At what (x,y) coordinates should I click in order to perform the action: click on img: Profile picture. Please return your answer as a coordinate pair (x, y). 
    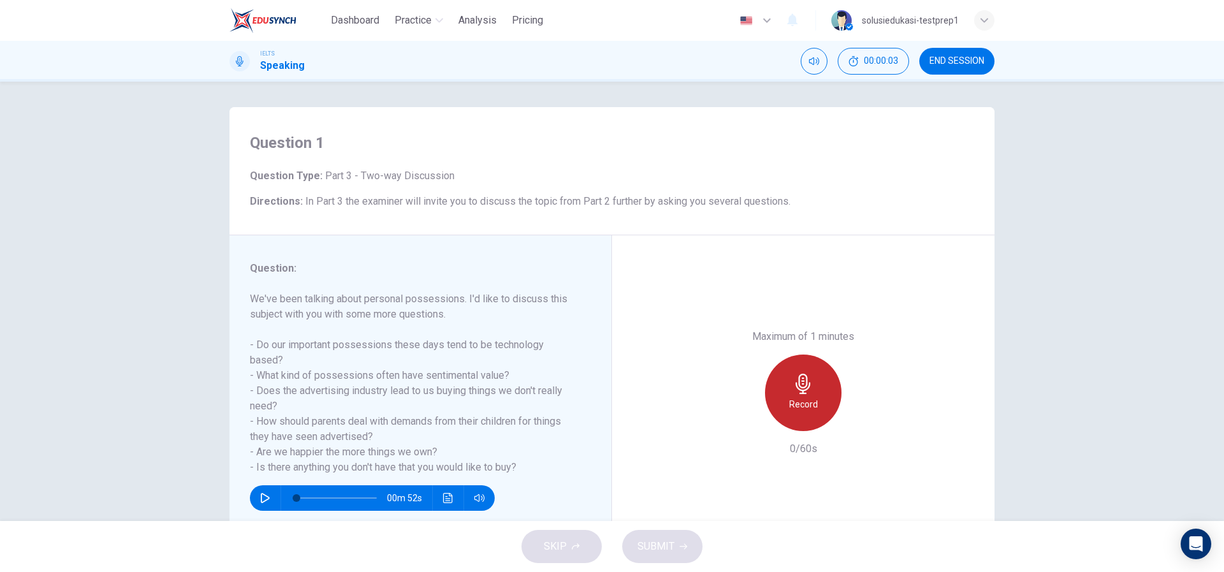
    Looking at the image, I should click on (842, 20).